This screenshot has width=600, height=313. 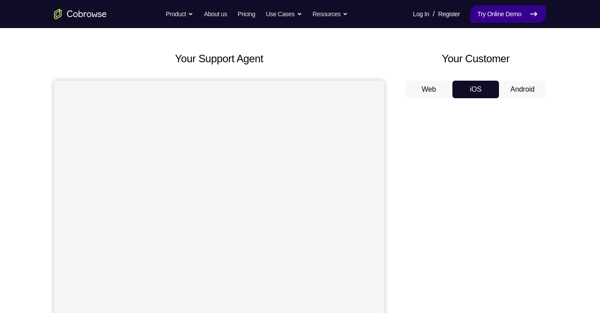 I want to click on button: Resources, so click(x=330, y=14).